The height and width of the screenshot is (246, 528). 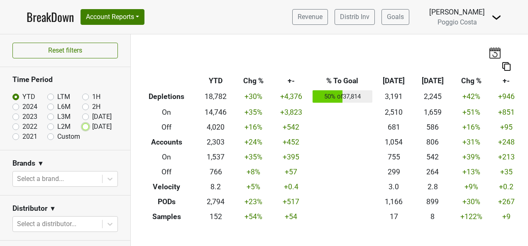 What do you see at coordinates (506, 66) in the screenshot?
I see `img: Copy to clipboard` at bounding box center [506, 66].